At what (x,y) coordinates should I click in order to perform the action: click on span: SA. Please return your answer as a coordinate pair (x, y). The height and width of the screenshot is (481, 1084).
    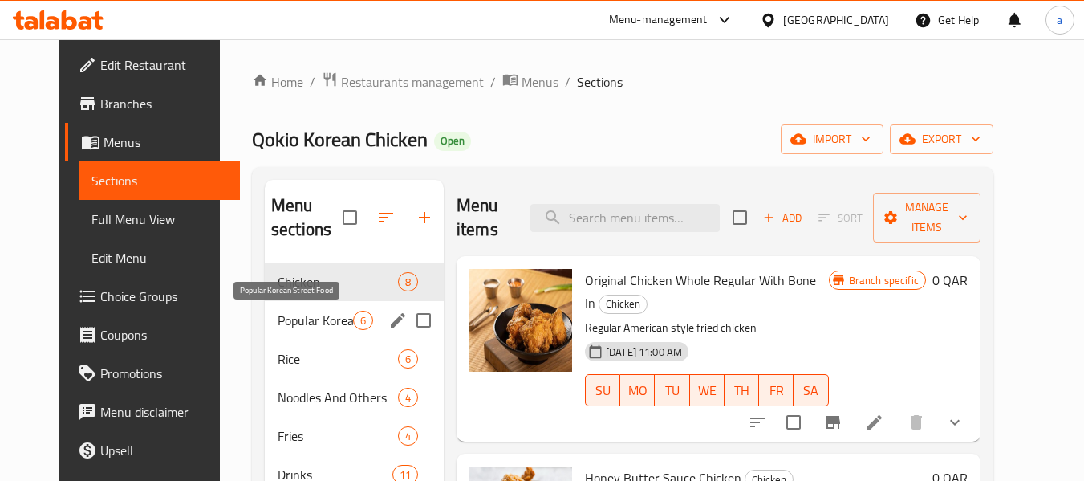
    Looking at the image, I should click on (810, 390).